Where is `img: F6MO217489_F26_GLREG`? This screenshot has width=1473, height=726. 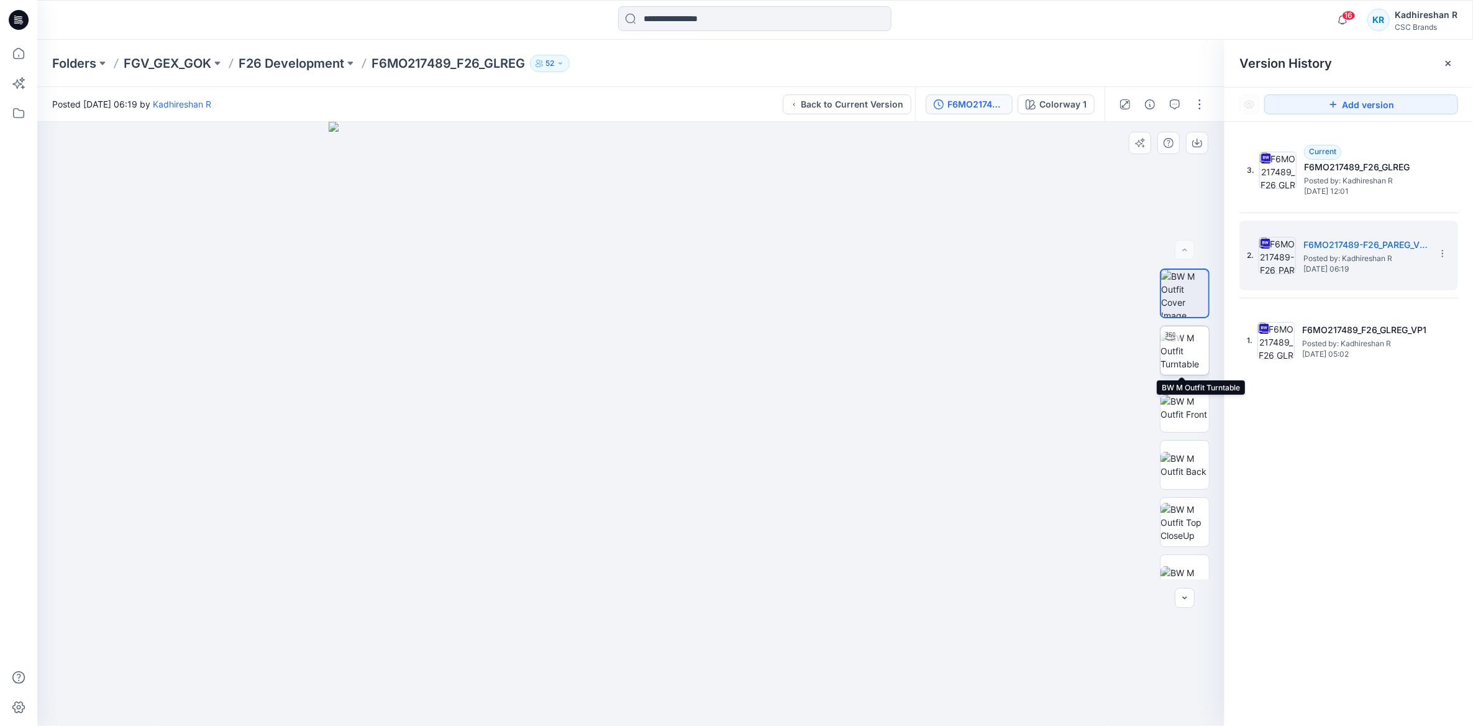 img: F6MO217489_F26_GLREG is located at coordinates (1278, 170).